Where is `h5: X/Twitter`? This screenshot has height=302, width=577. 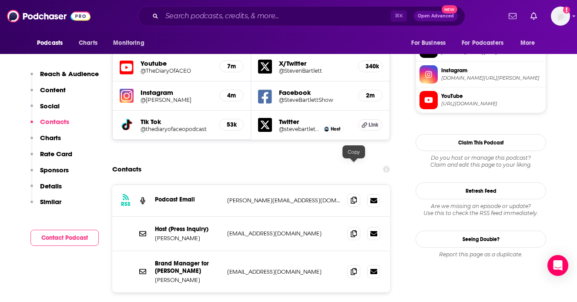
h5: X/Twitter is located at coordinates (315, 63).